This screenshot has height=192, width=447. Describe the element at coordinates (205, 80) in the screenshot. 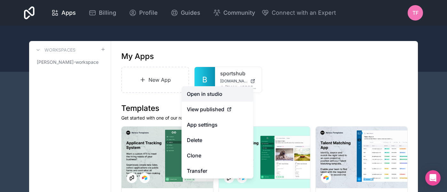

I see `a: B` at that location.